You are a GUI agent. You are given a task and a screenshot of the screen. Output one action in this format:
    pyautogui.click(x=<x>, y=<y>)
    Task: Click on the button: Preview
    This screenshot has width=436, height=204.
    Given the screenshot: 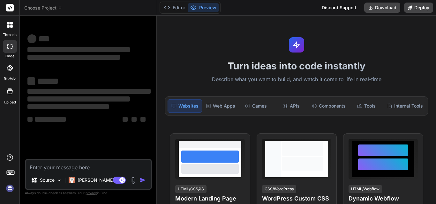 What is the action you would take?
    pyautogui.click(x=203, y=8)
    